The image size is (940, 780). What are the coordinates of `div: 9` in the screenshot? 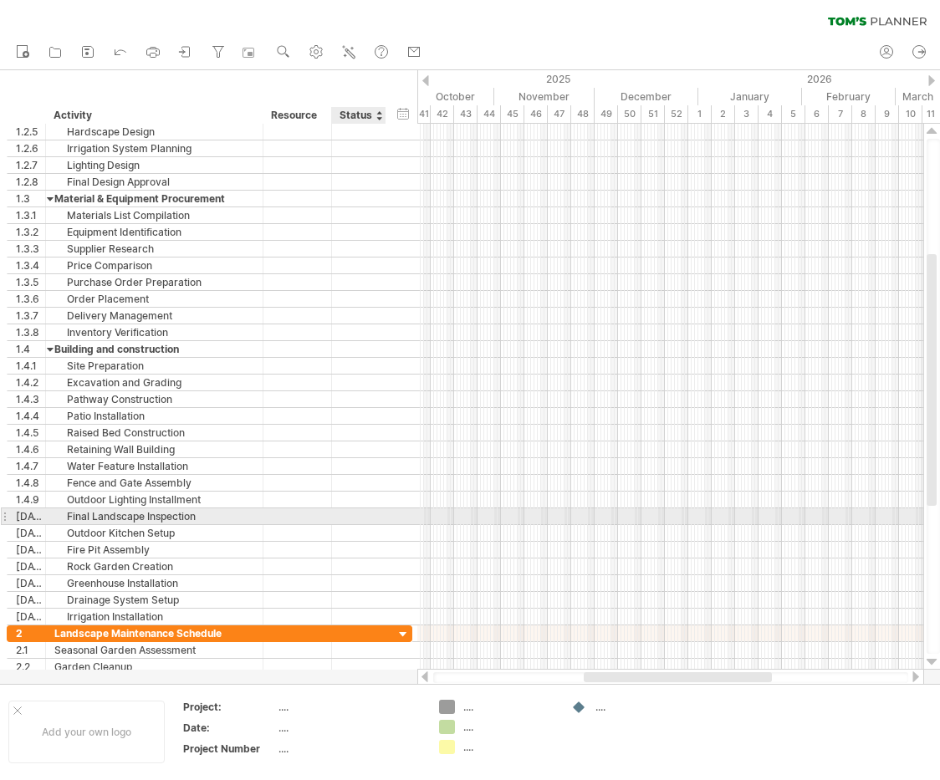 It's located at (887, 114).